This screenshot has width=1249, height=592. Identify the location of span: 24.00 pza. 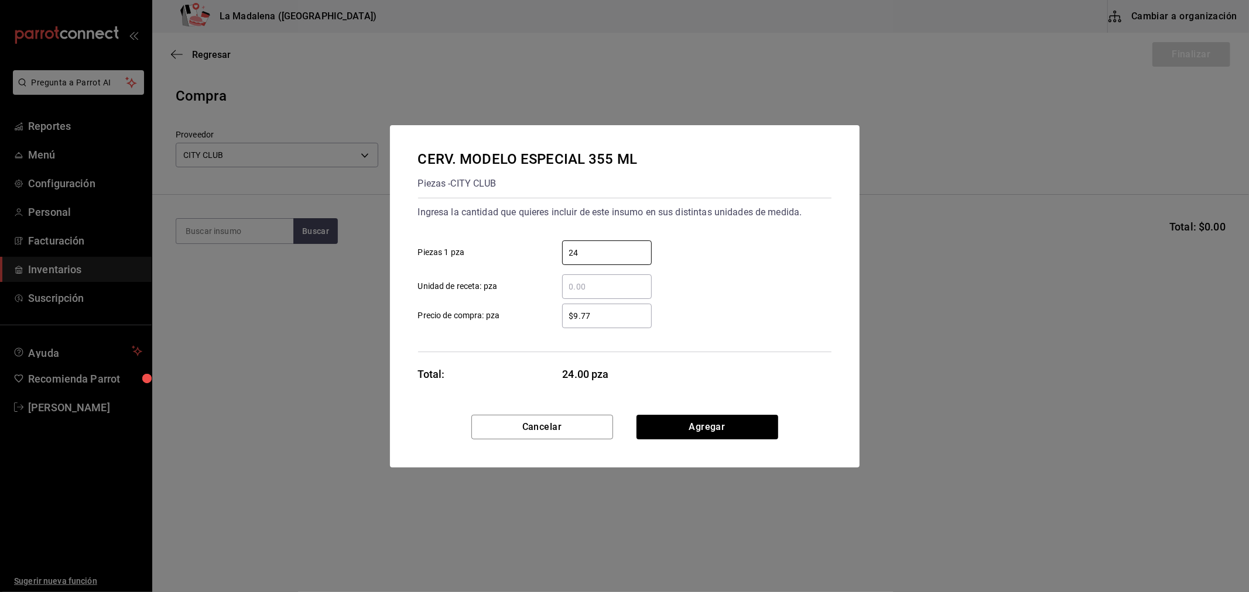
(607, 374).